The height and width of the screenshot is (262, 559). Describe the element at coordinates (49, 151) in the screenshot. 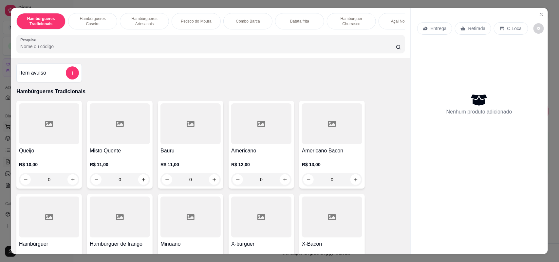

I see `h4: Queijo` at that location.